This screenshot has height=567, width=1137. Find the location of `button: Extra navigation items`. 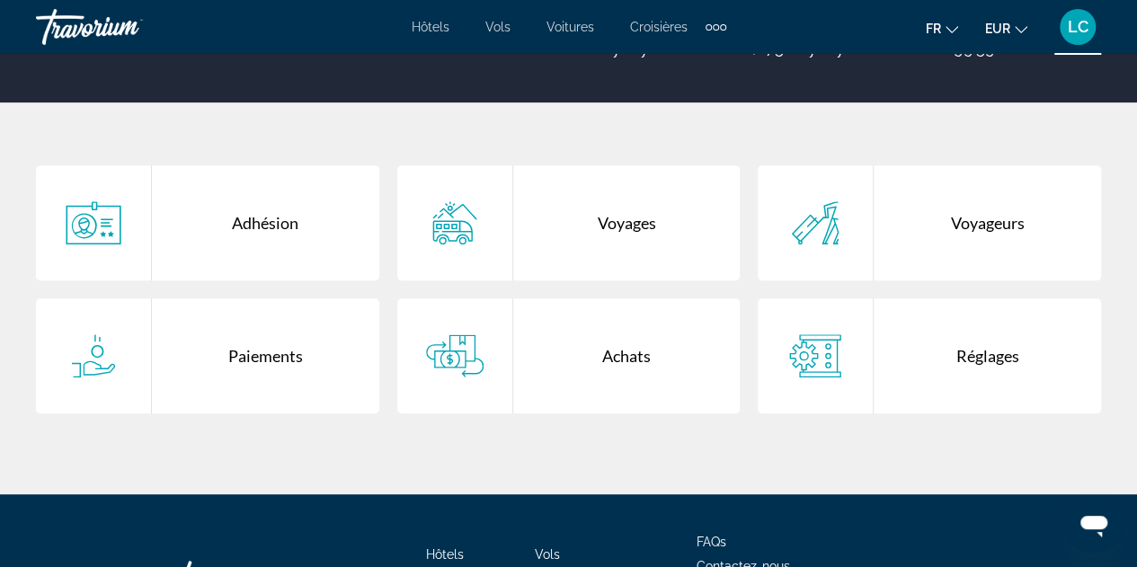

button: Extra navigation items is located at coordinates (715, 27).